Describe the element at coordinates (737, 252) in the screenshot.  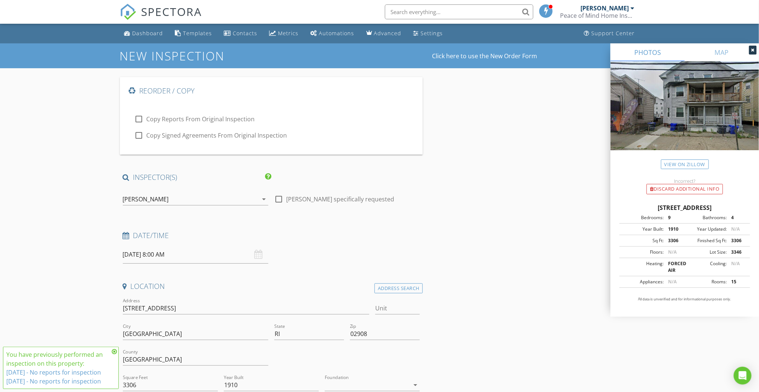
I see `div: 3346` at that location.